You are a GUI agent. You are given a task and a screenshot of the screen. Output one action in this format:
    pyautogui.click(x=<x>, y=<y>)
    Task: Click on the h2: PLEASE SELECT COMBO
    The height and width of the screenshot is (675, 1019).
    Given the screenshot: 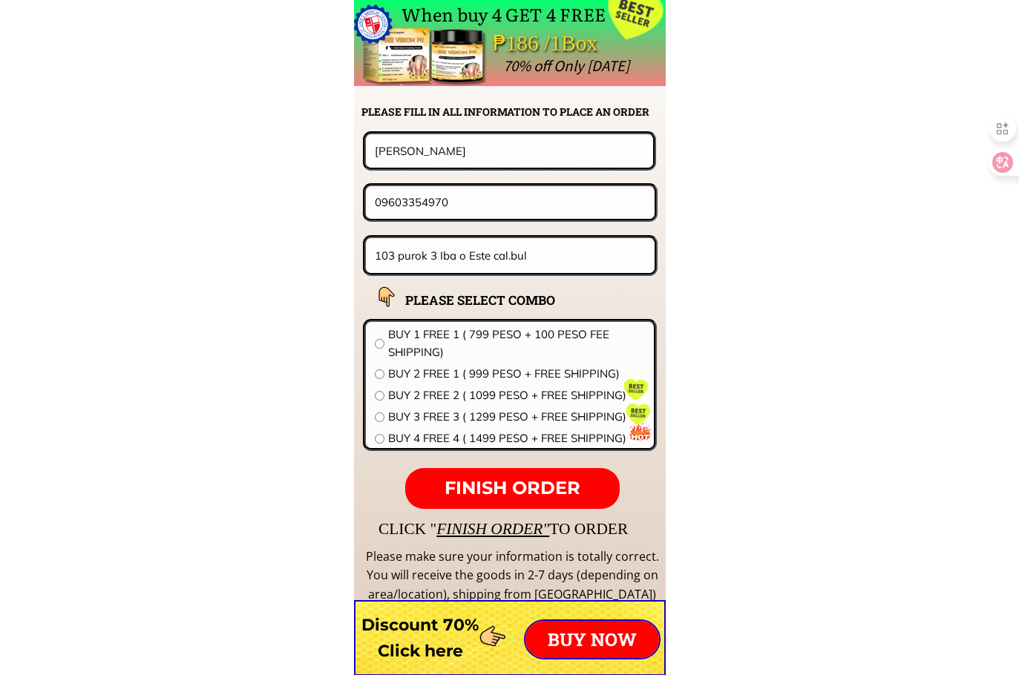 What is the action you would take?
    pyautogui.click(x=499, y=300)
    